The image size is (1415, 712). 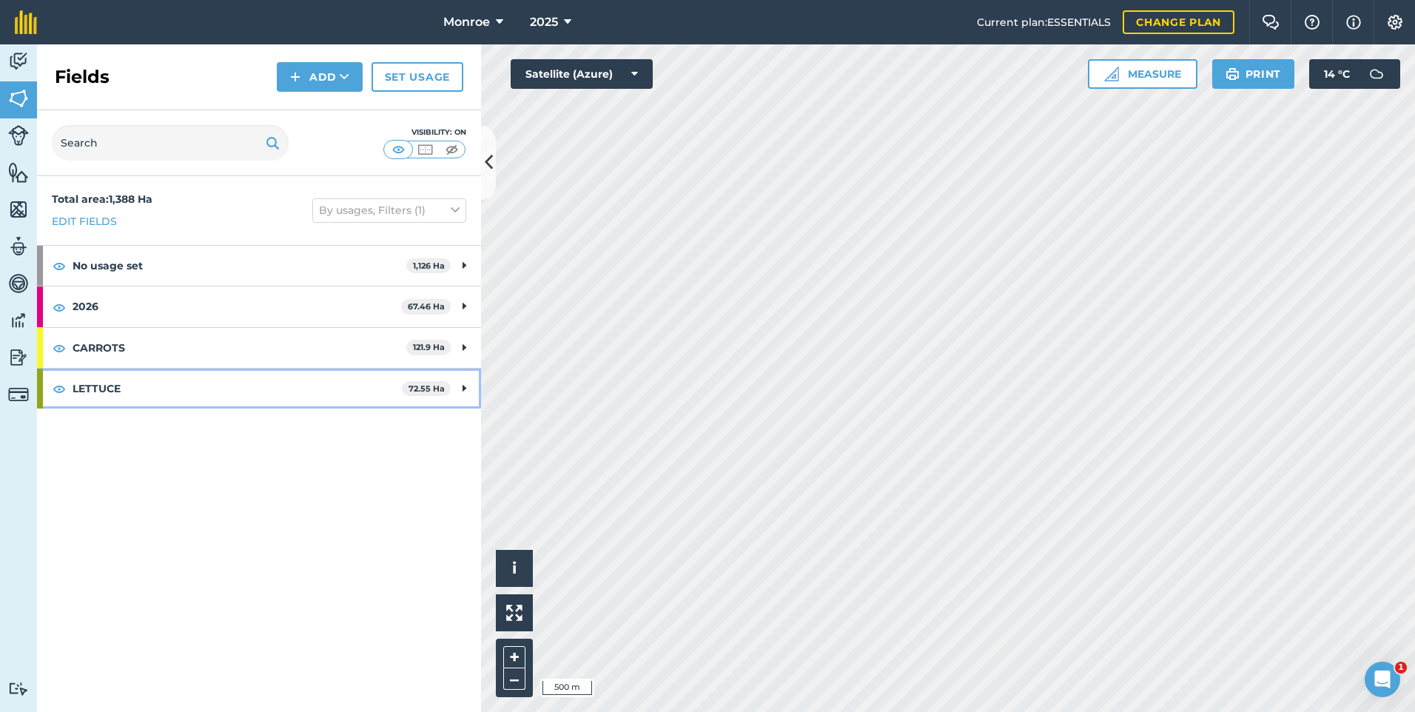 What do you see at coordinates (544, 22) in the screenshot?
I see `span: 2025` at bounding box center [544, 22].